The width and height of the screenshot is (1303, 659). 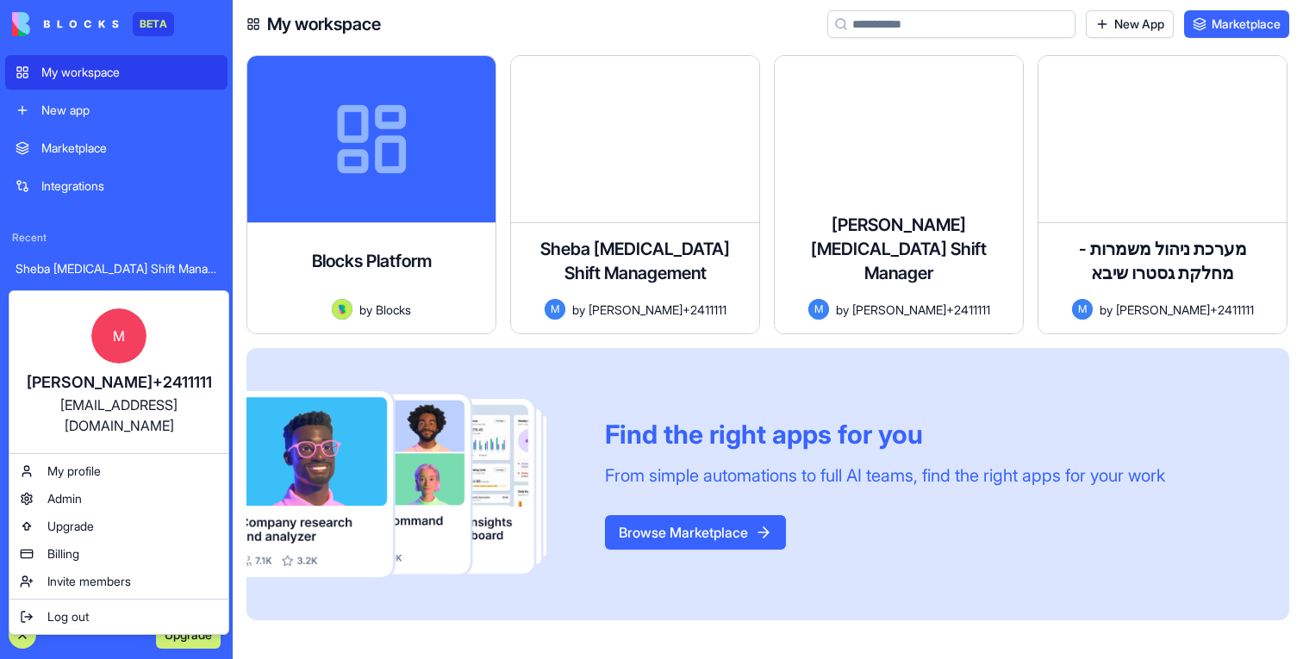 I want to click on span: Admin, so click(x=65, y=499).